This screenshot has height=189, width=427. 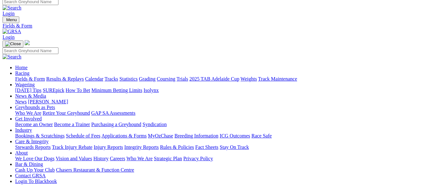 What do you see at coordinates (11, 20) in the screenshot?
I see `span: Menu` at bounding box center [11, 20].